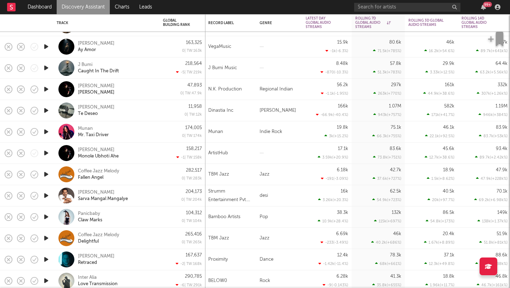 Image resolution: width=510 pixels, height=288 pixels. Describe the element at coordinates (502, 148) in the screenshot. I see `div: 93.4k` at that location.